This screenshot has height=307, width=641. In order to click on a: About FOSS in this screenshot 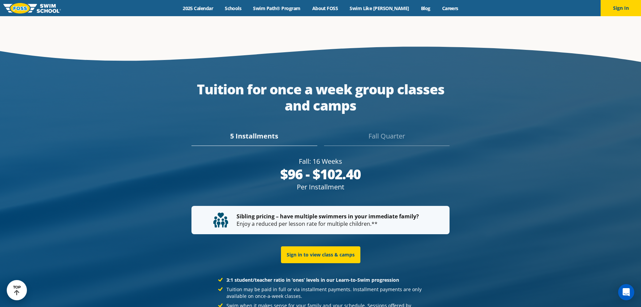, I will do `click(325, 8)`.